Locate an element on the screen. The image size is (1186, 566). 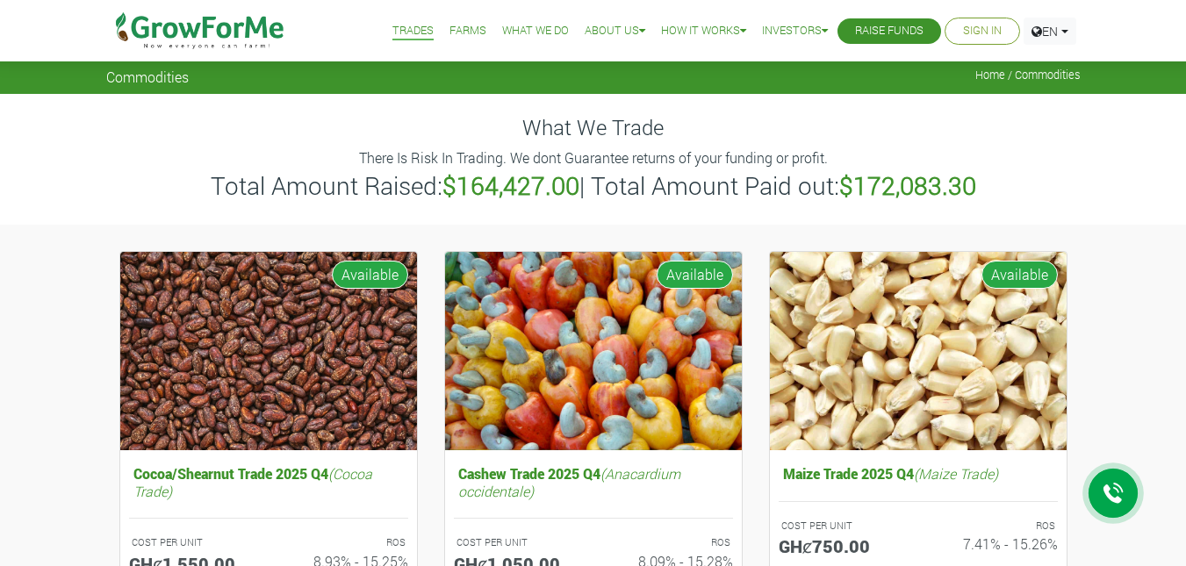
h5: Cocoa/Shearnut Trade 2025 Q4 is located at coordinates (269, 482).